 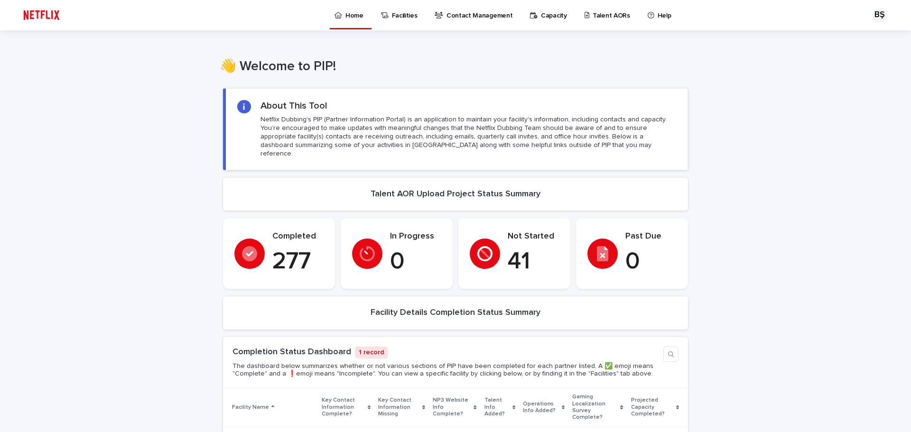 I want to click on p: Not Started, so click(x=533, y=237).